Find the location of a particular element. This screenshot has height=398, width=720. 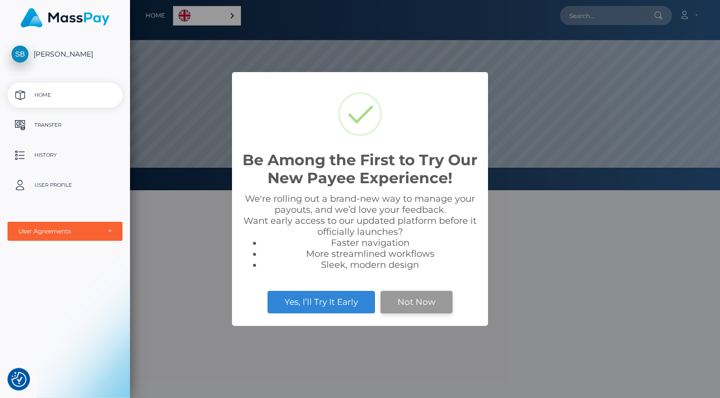

p: History is located at coordinates (65, 155).